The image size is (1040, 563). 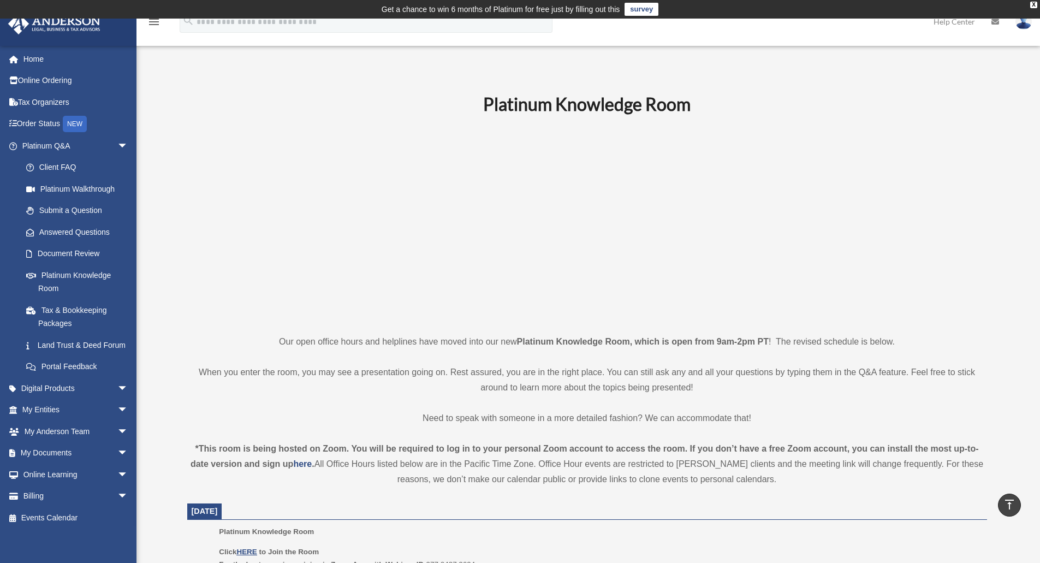 I want to click on b: to Join the Room, so click(x=289, y=551).